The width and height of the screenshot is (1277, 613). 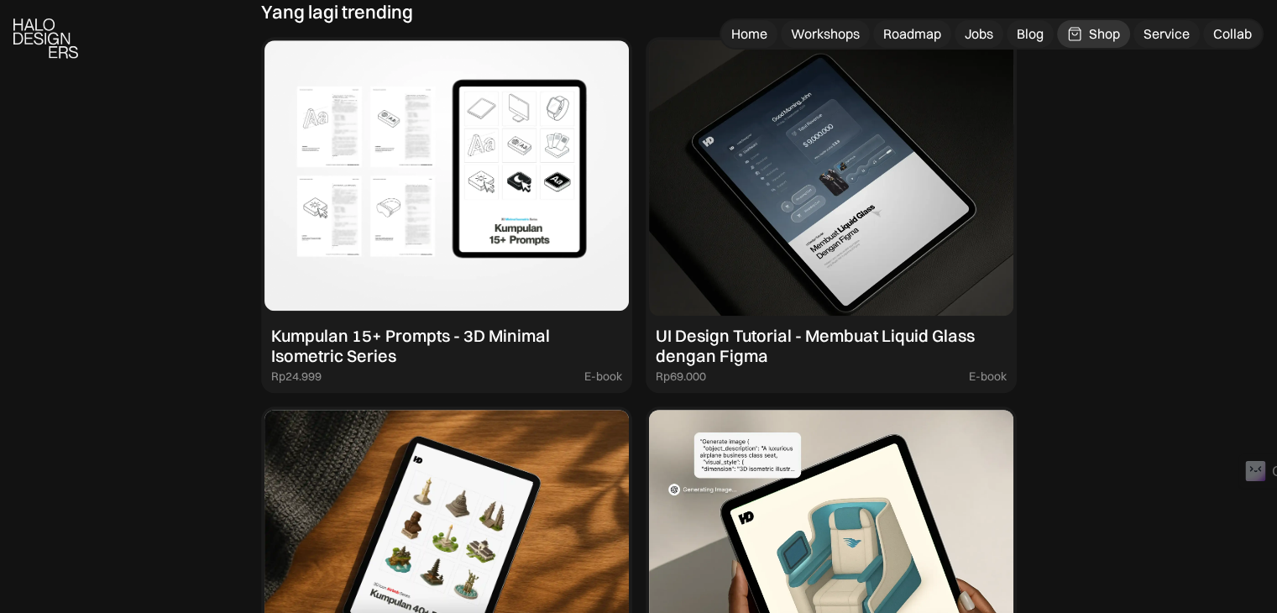 What do you see at coordinates (1233, 34) in the screenshot?
I see `a: Collab` at bounding box center [1233, 34].